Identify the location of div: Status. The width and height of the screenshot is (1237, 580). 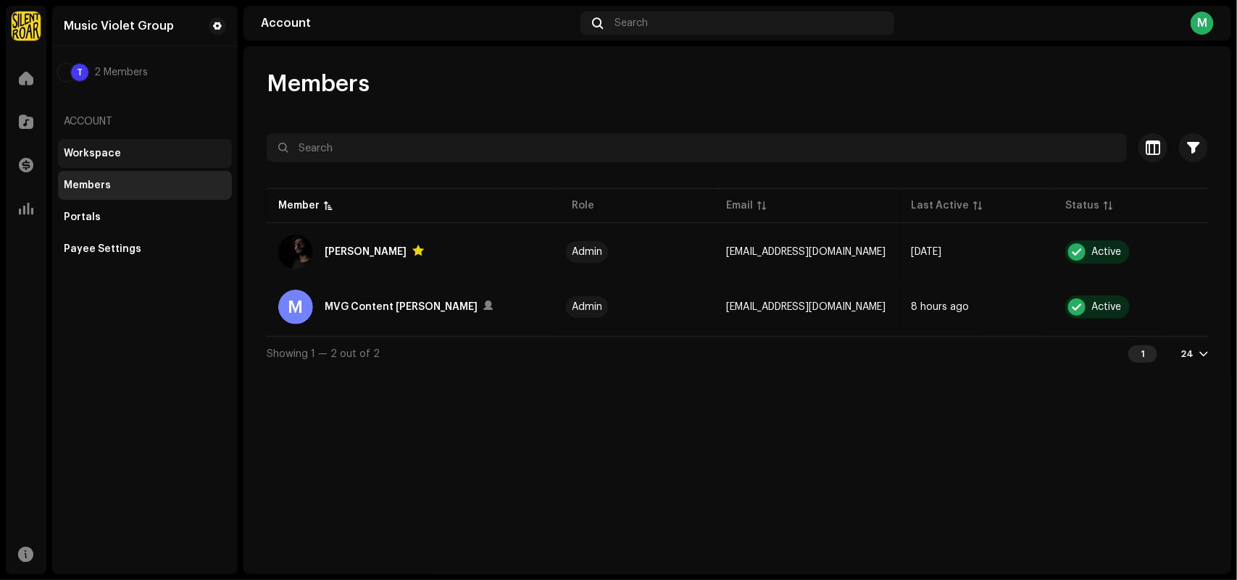
(1082, 206).